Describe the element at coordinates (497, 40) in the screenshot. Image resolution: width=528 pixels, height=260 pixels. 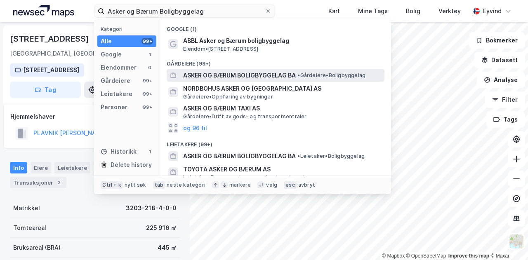
I see `button: Bokmerker` at that location.